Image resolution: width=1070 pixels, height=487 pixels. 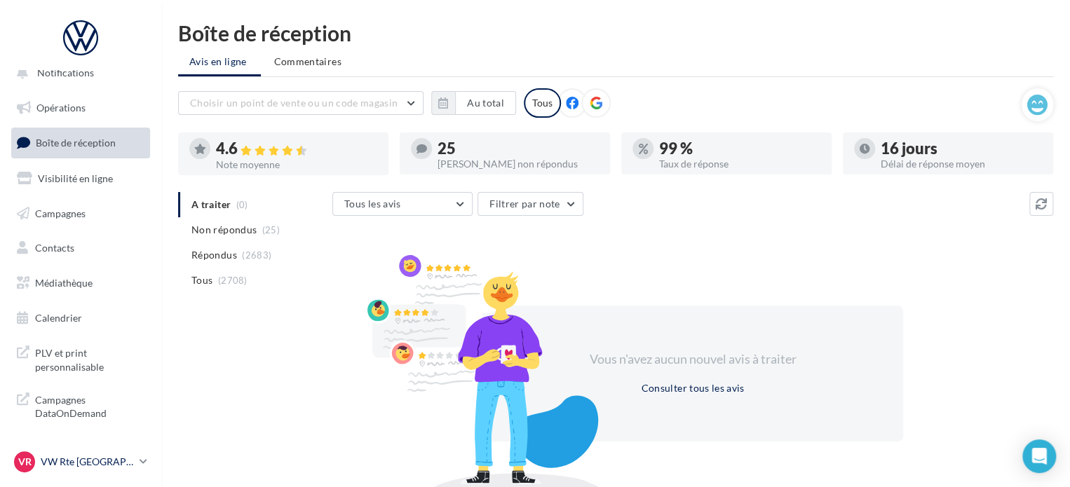 I want to click on span: Non répondus, so click(x=224, y=230).